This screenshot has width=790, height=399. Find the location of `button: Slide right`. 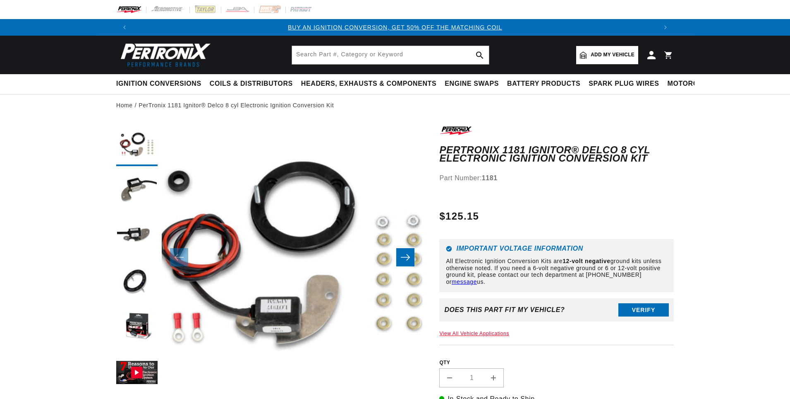

button: Slide right is located at coordinates (406, 257).